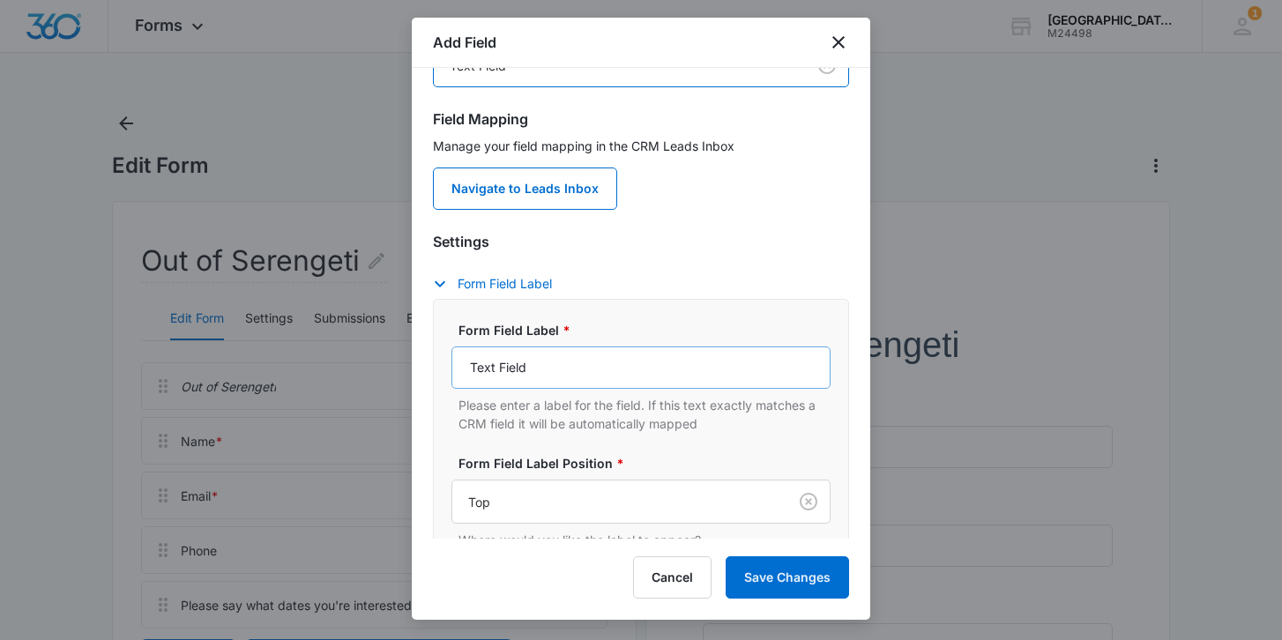  I want to click on p: Manage your field mapping in the CRM Leads Inbox, so click(641, 145).